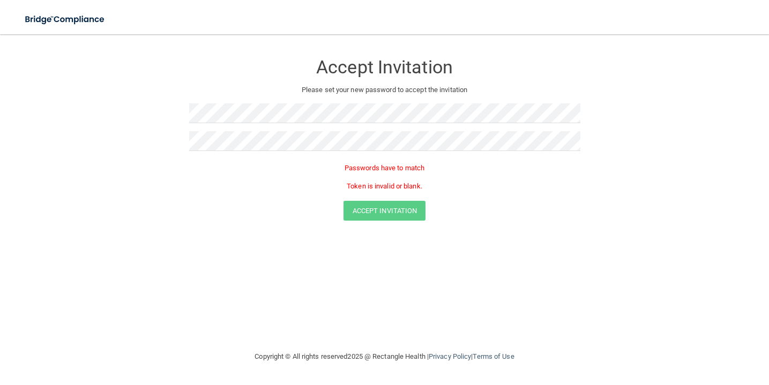 This screenshot has width=769, height=385. What do you see at coordinates (385, 168) in the screenshot?
I see `p: Passwords have to match` at bounding box center [385, 168].